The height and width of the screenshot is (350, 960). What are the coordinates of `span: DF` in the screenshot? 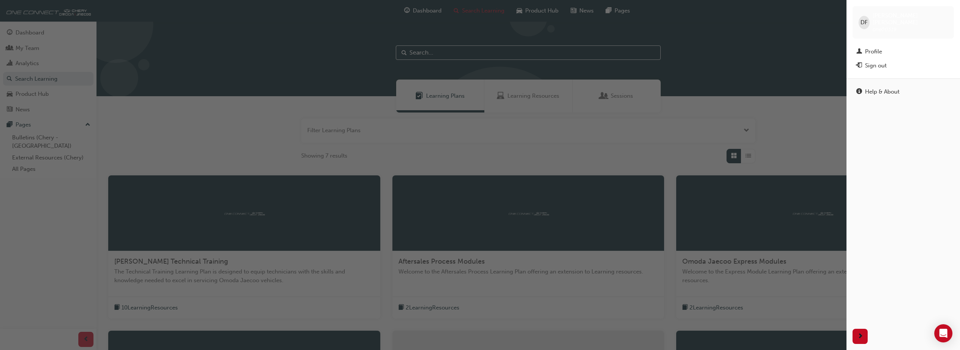 It's located at (864, 22).